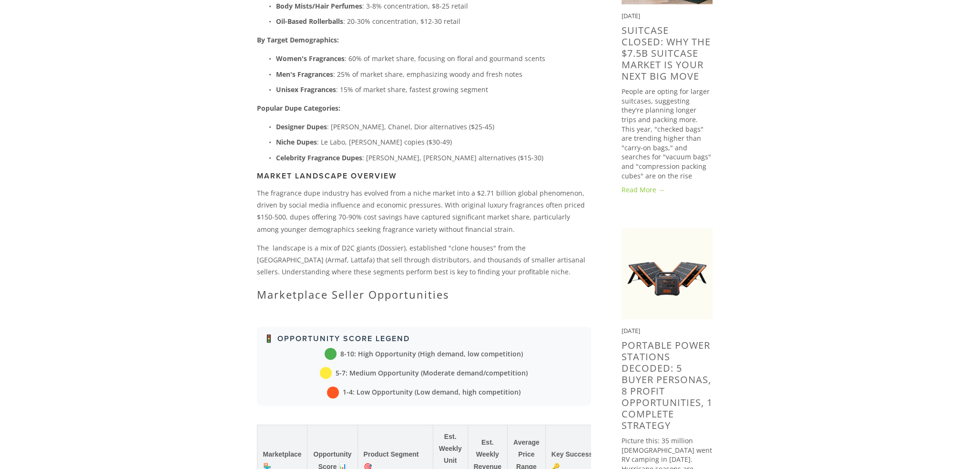 The image size is (969, 469). What do you see at coordinates (667, 190) in the screenshot?
I see `a: Read More →` at bounding box center [667, 190].